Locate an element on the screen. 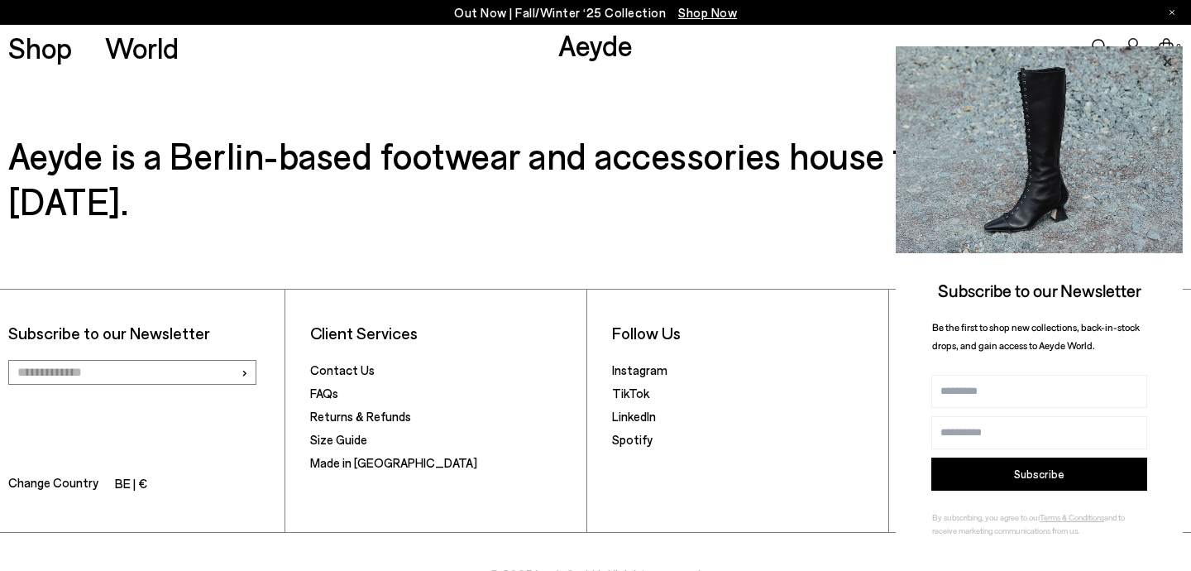 This screenshot has width=1191, height=571. button: Subscribe is located at coordinates (1039, 474).